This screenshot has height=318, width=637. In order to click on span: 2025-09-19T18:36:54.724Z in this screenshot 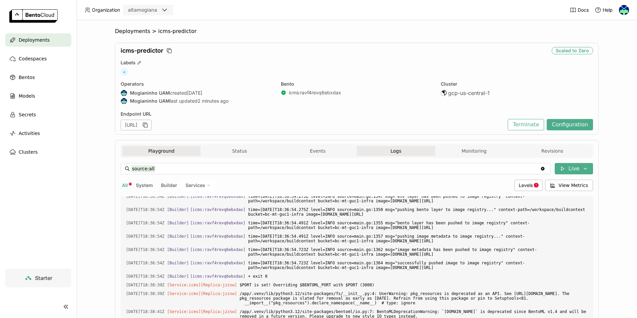, I will do `click(145, 276)`.